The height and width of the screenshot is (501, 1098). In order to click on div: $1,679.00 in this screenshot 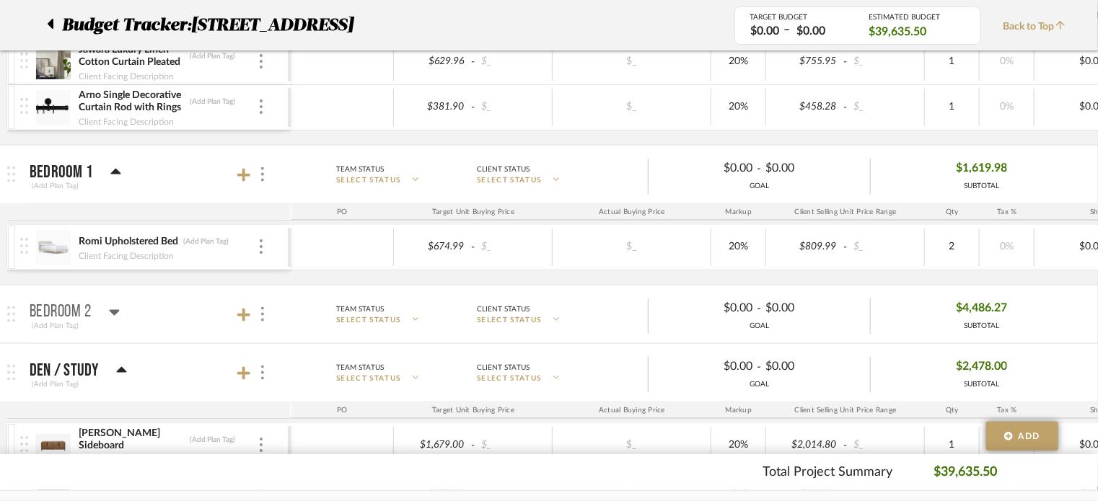, I will do `click(433, 445)`.